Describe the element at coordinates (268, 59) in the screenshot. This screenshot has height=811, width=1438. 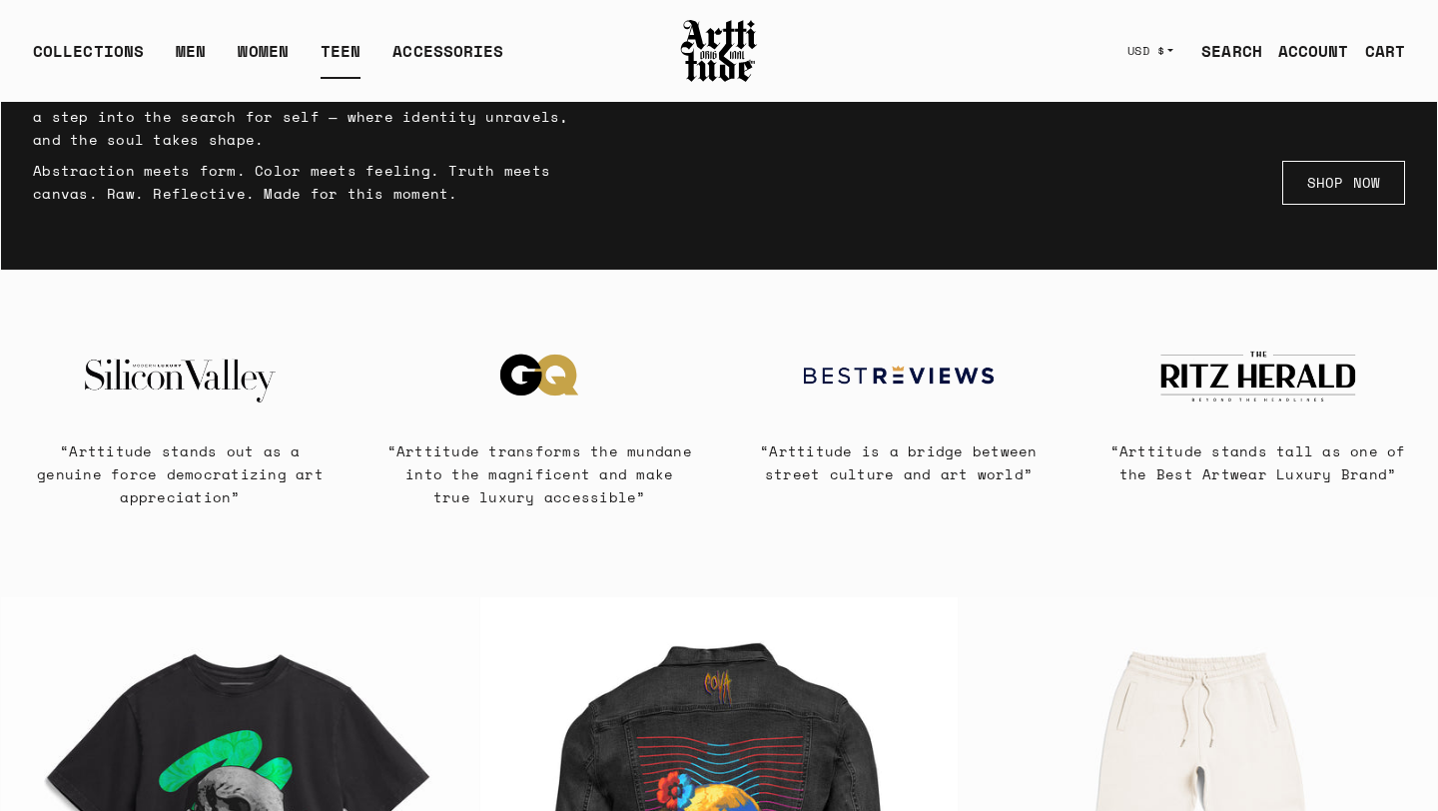
I see `ul: Main navigation` at that location.